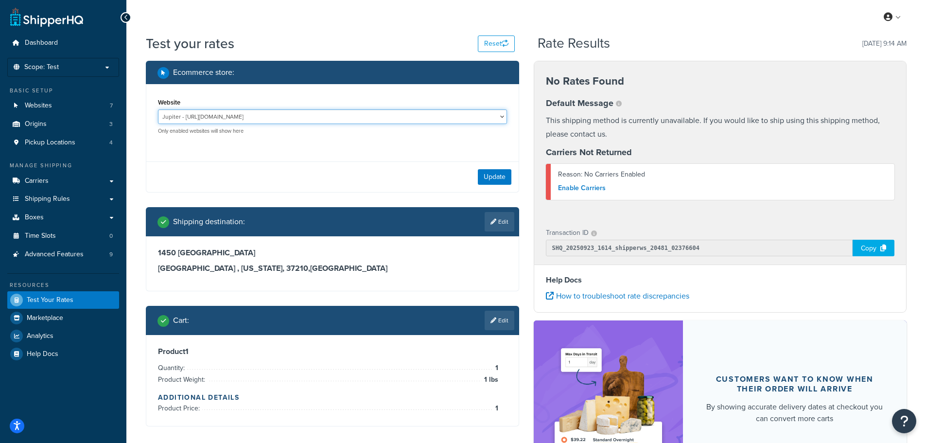 The width and height of the screenshot is (926, 443). What do you see at coordinates (181, 320) in the screenshot?
I see `h2: Cart :` at bounding box center [181, 320].